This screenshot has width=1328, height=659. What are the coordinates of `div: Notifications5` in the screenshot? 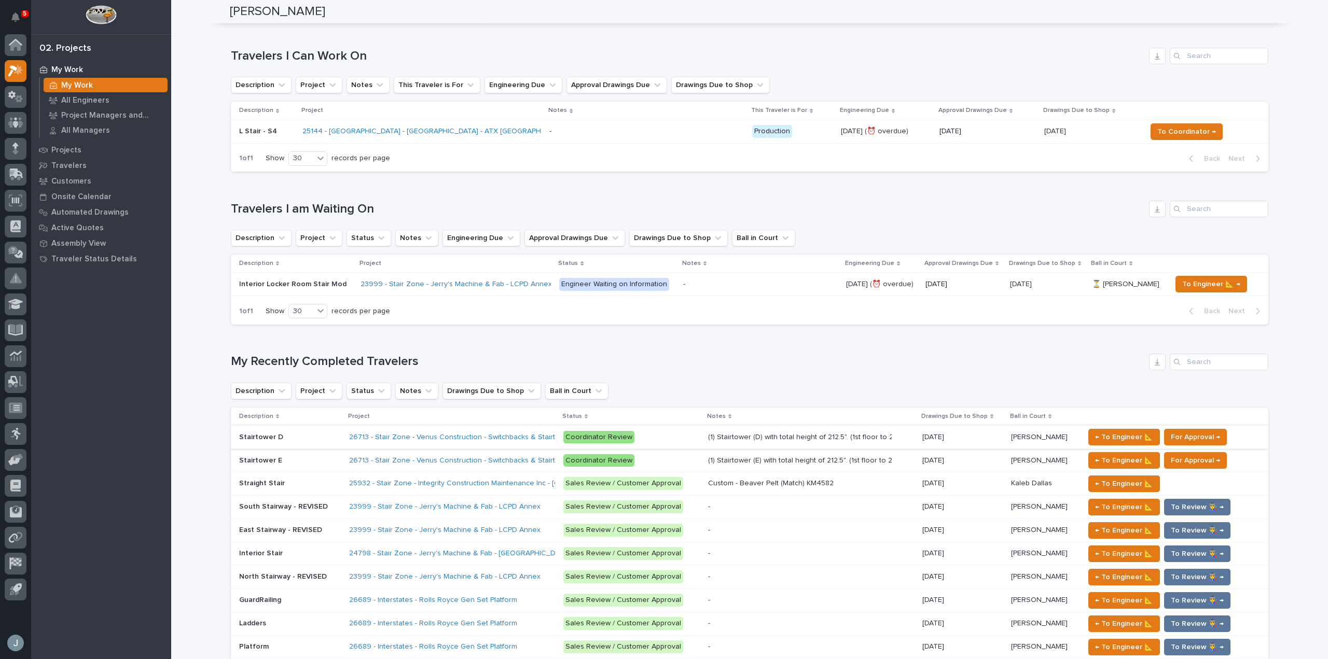 It's located at (20, 21).